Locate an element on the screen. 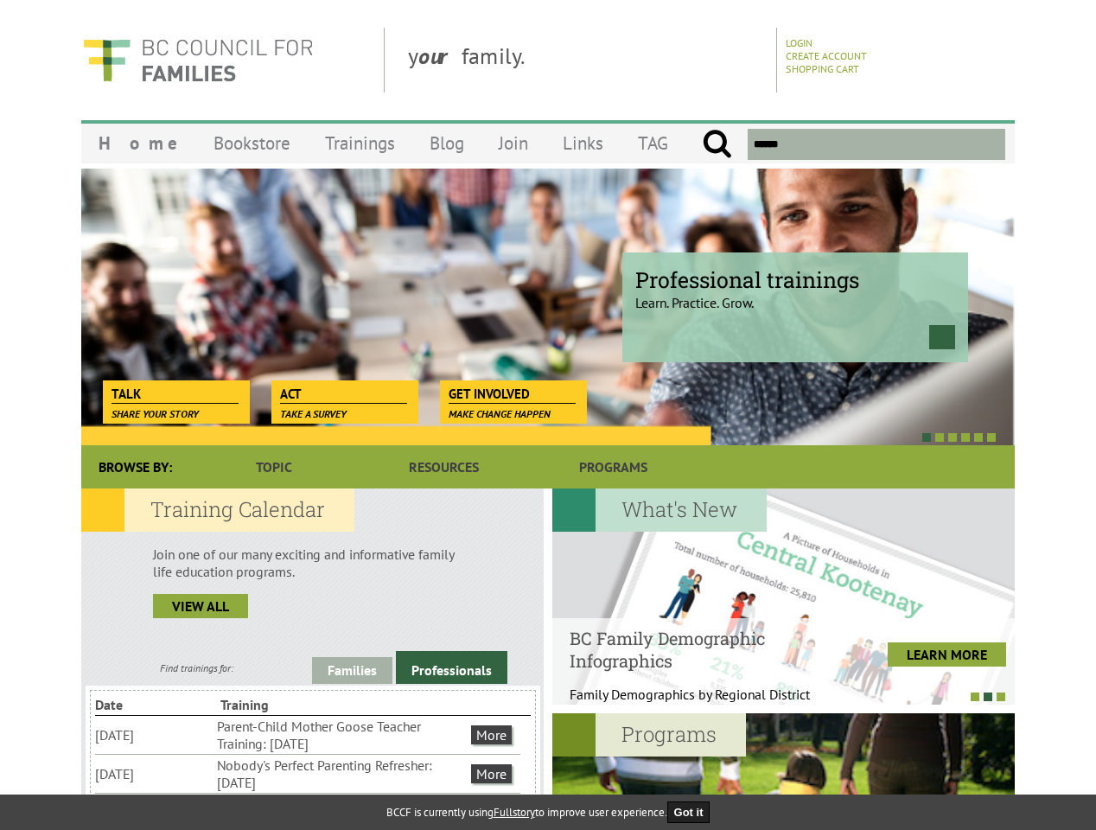 The image size is (1096, 830). a: Act Take a survey is located at coordinates (343, 392).